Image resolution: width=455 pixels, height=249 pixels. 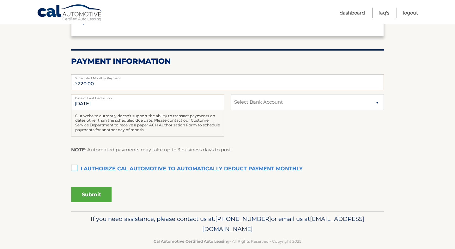 What do you see at coordinates (148, 97) in the screenshot?
I see `label: Date of First Deduction` at bounding box center [148, 97].